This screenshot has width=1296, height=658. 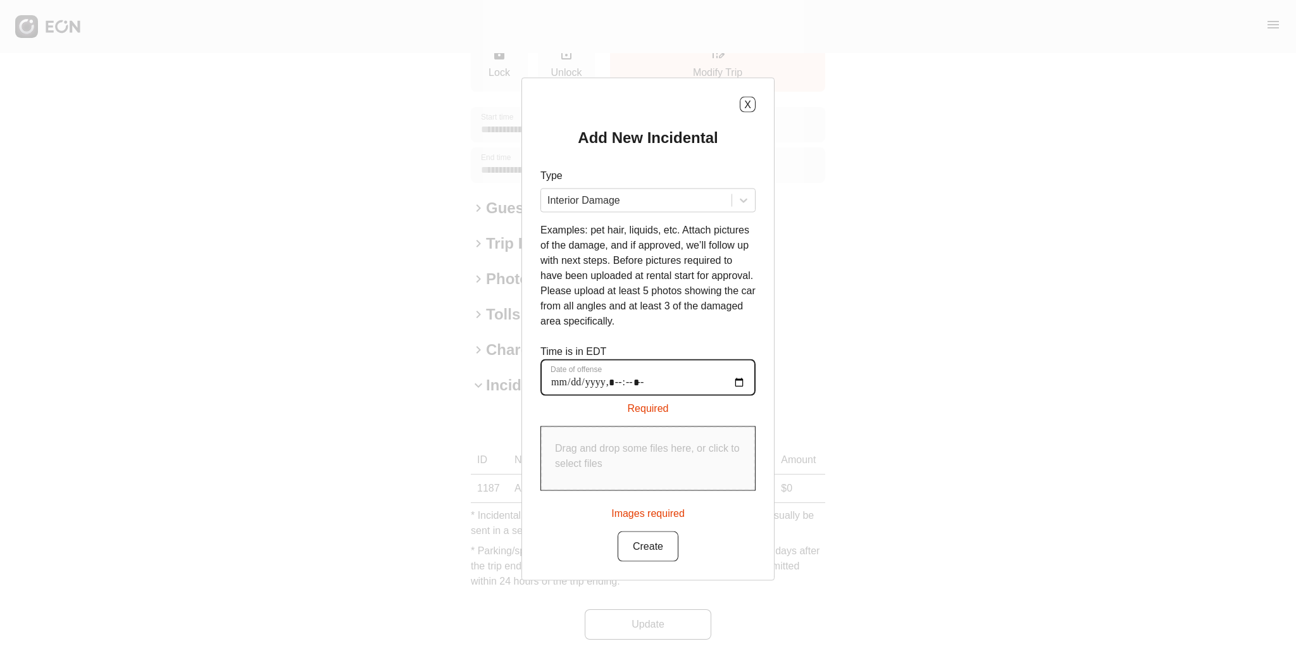 I want to click on div: Time is in EDT, so click(x=648, y=380).